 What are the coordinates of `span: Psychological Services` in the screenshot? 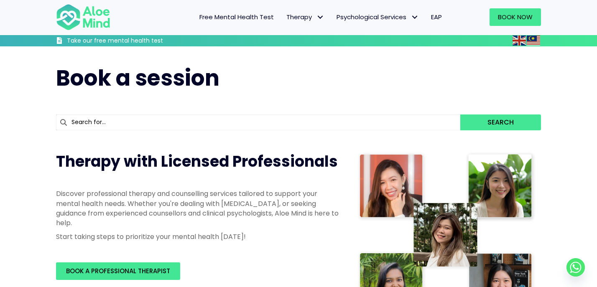 It's located at (378, 17).